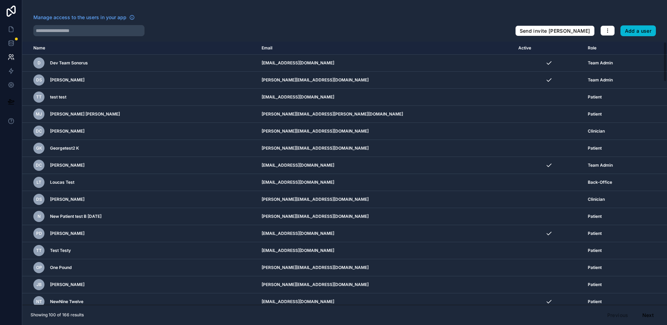 The height and width of the screenshot is (325, 667). I want to click on span: NT, so click(39, 301).